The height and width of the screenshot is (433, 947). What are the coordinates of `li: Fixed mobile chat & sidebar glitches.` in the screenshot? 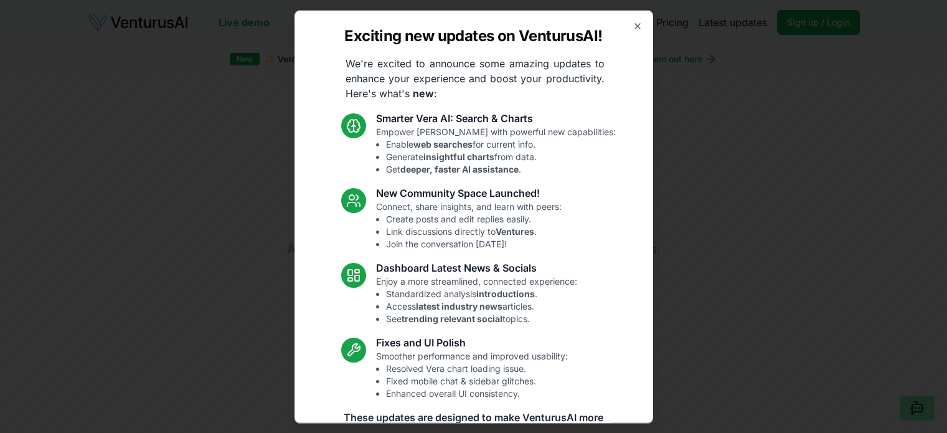 It's located at (477, 381).